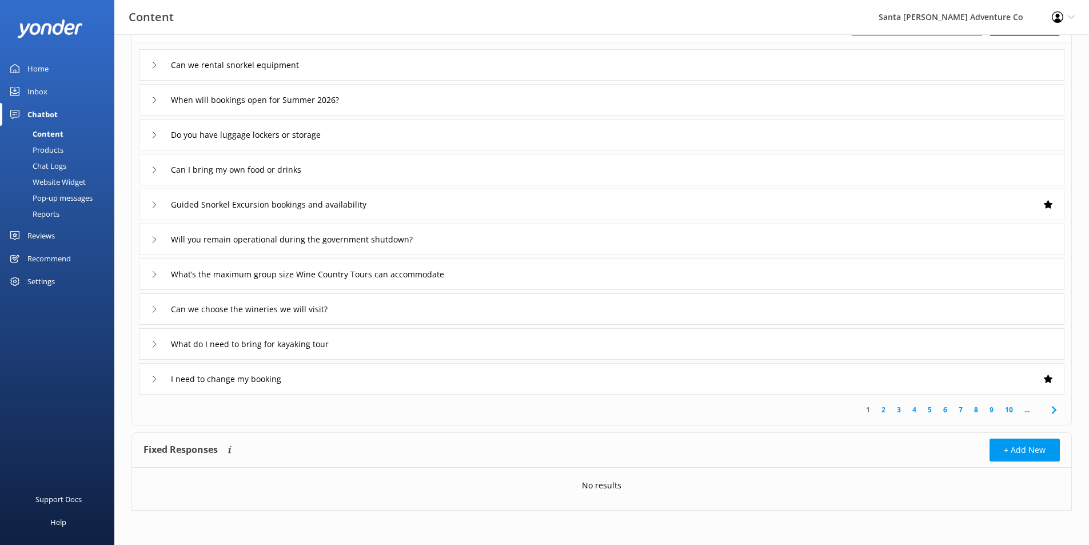 This screenshot has width=1089, height=545. I want to click on button: + Add New, so click(1024, 450).